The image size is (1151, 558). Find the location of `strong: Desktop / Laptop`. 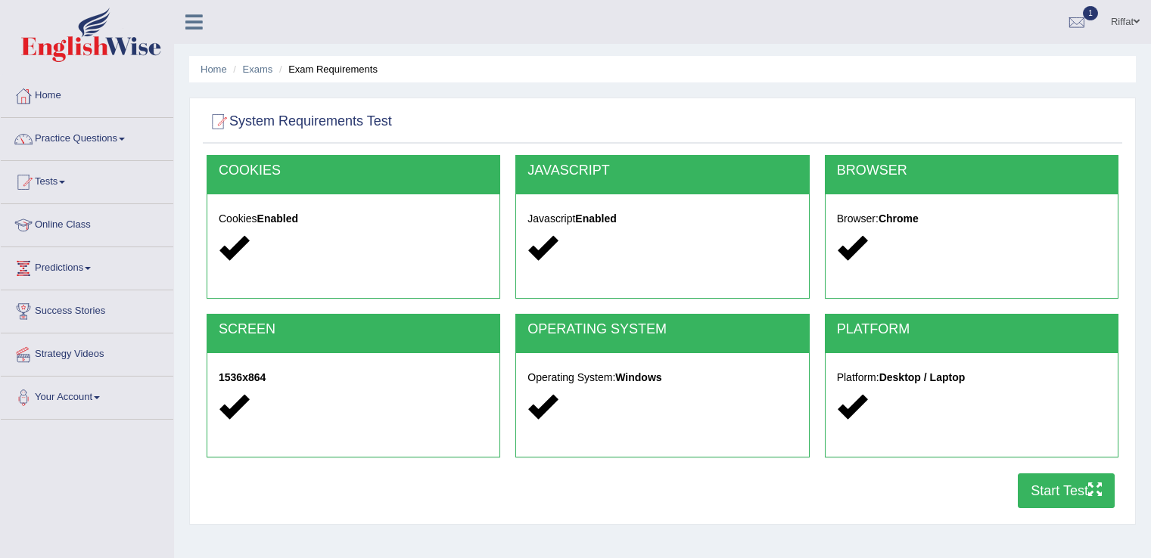

strong: Desktop / Laptop is located at coordinates (922, 378).